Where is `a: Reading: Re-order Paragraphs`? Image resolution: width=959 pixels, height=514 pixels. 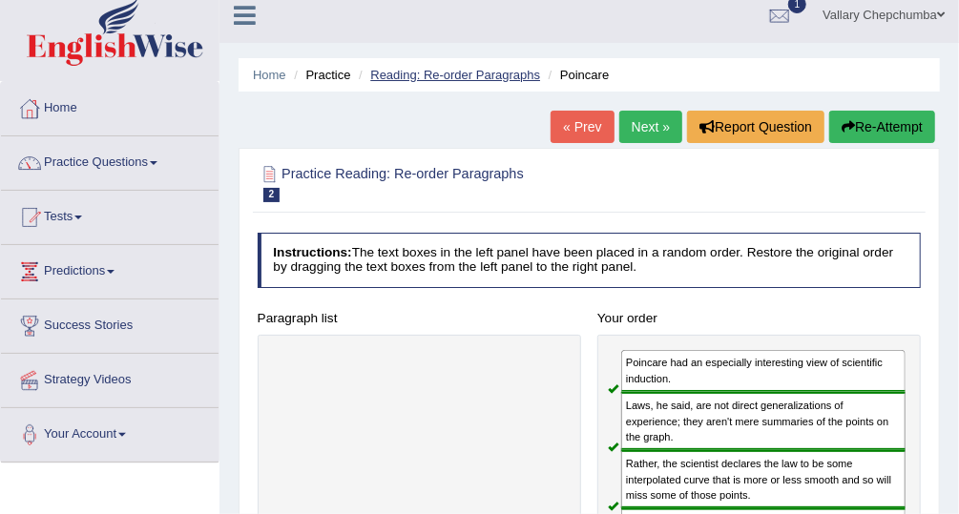
a: Reading: Re-order Paragraphs is located at coordinates (455, 74).